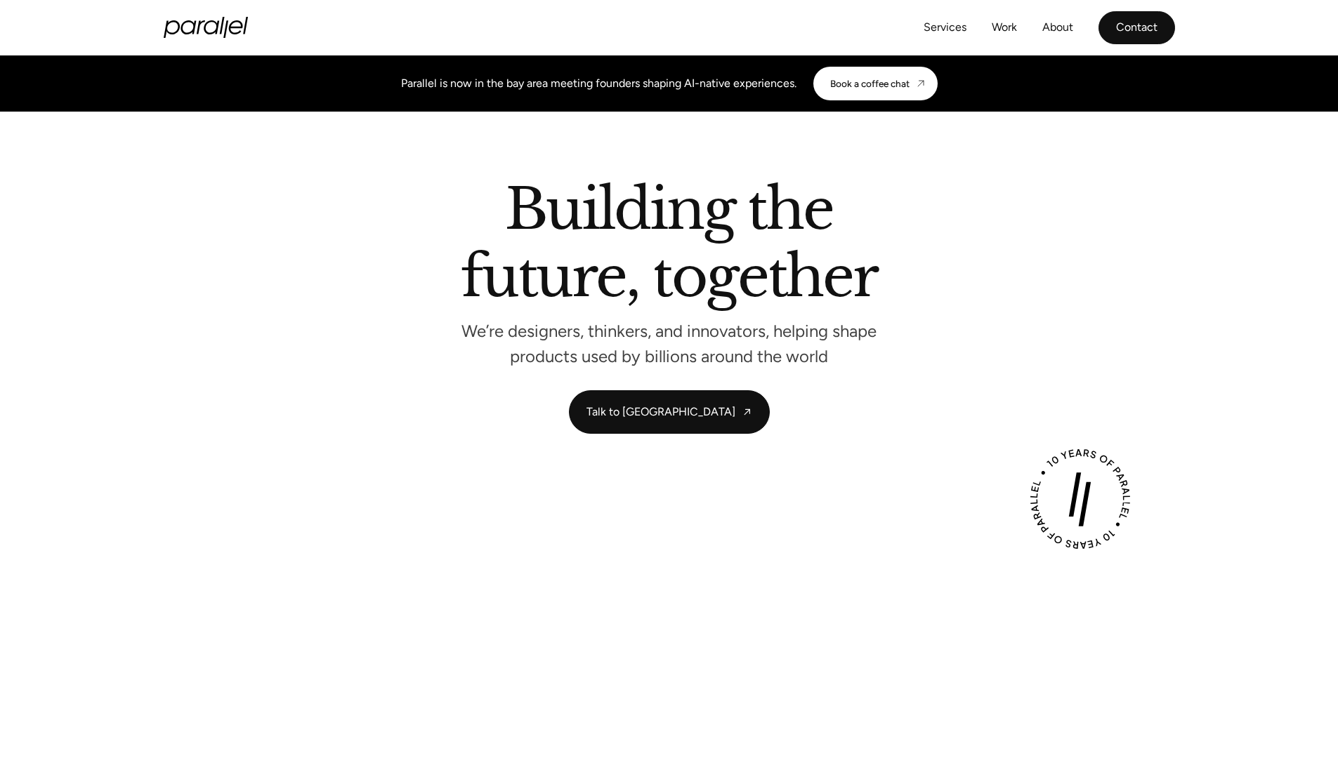 This screenshot has height=758, width=1338. What do you see at coordinates (920, 84) in the screenshot?
I see `img: CTA arrow image` at bounding box center [920, 84].